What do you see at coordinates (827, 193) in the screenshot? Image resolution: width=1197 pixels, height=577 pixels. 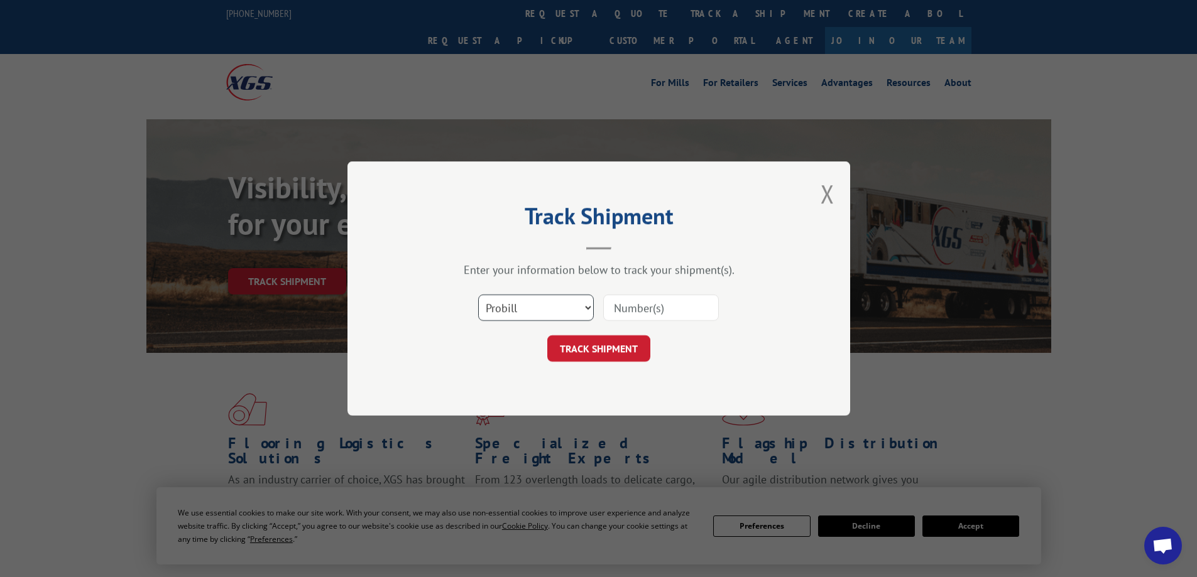 I see `button: Close modal` at bounding box center [827, 193].